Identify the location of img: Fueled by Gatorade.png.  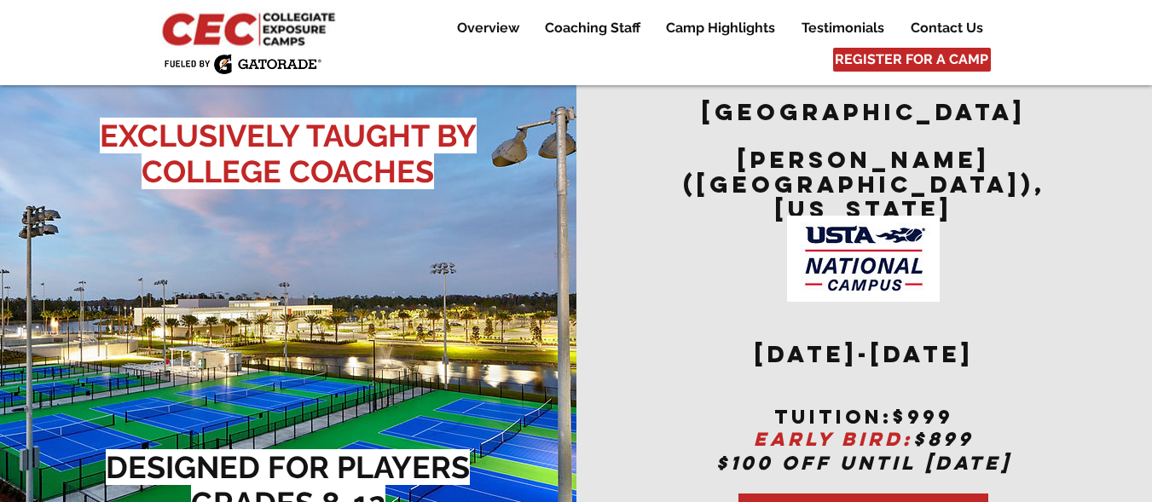
(242, 64).